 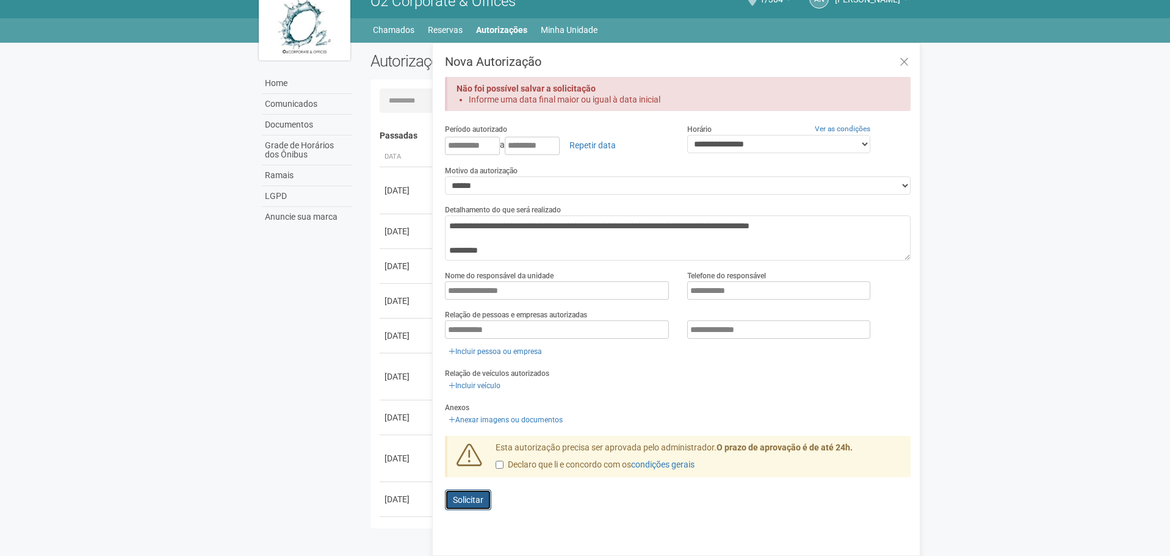 What do you see at coordinates (501, 61) in the screenshot?
I see `h2: Autorizações` at bounding box center [501, 61].